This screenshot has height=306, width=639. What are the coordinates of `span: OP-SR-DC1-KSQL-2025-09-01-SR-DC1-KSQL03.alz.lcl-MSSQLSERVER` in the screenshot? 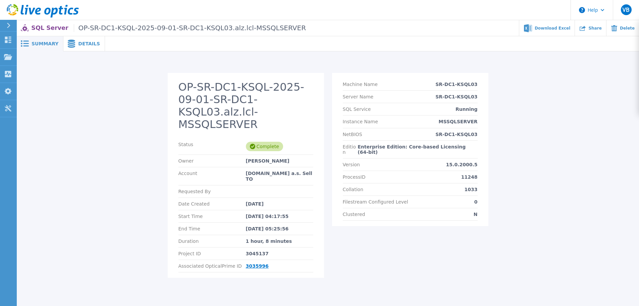 It's located at (190, 28).